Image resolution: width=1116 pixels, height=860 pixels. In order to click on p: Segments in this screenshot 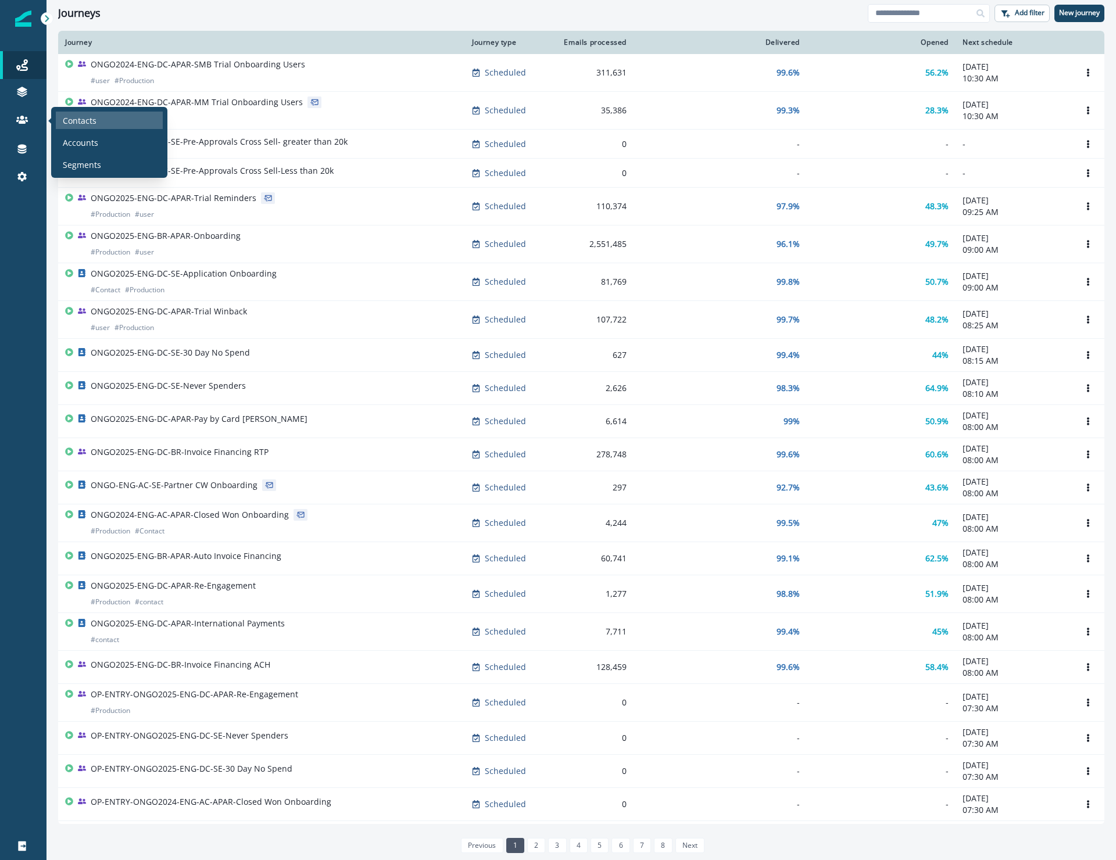, I will do `click(82, 164)`.